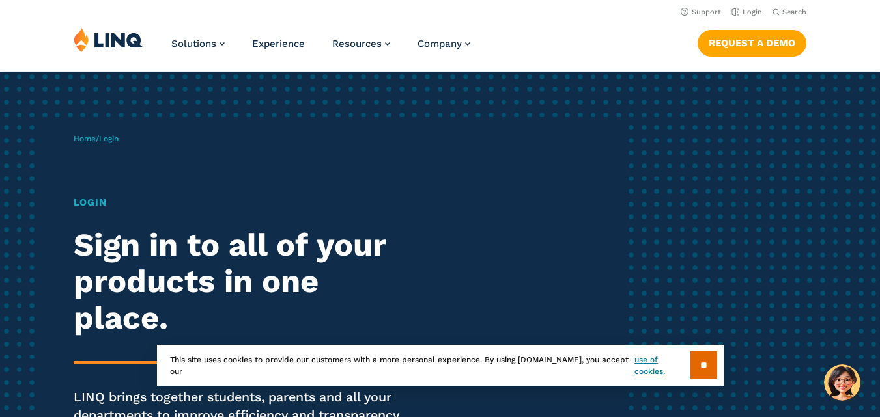 The width and height of the screenshot is (880, 417). Describe the element at coordinates (320, 49) in the screenshot. I see `nav: Primary Navigation` at that location.